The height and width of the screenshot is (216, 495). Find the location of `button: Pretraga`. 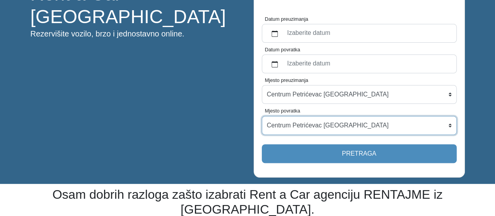

button: Pretraga is located at coordinates (359, 153).